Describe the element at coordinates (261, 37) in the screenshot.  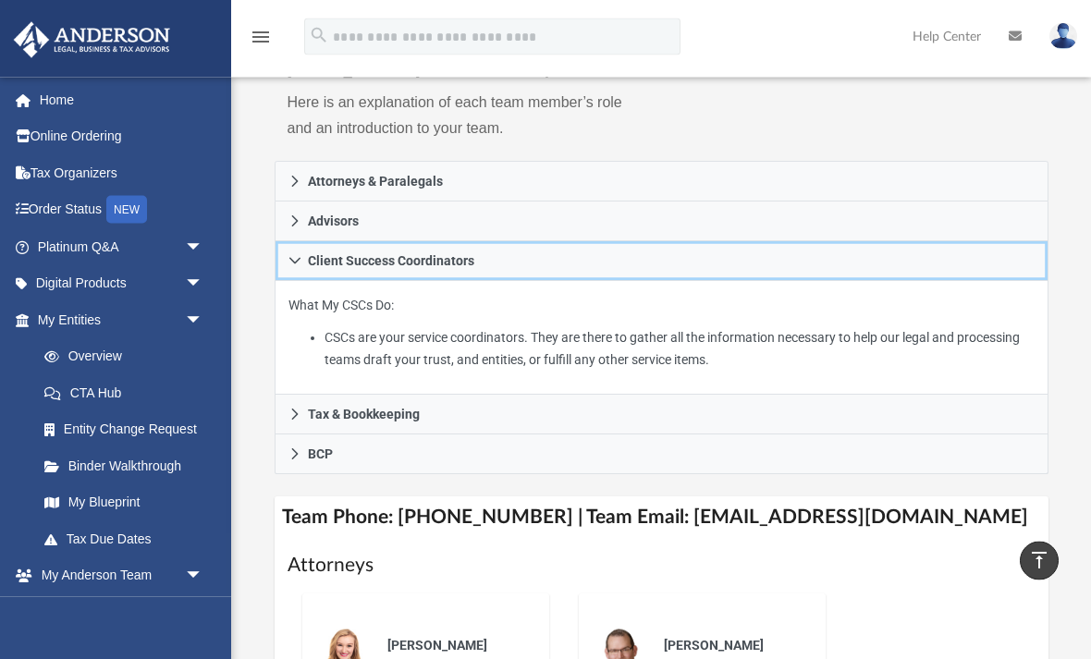
I see `i: menu` at that location.